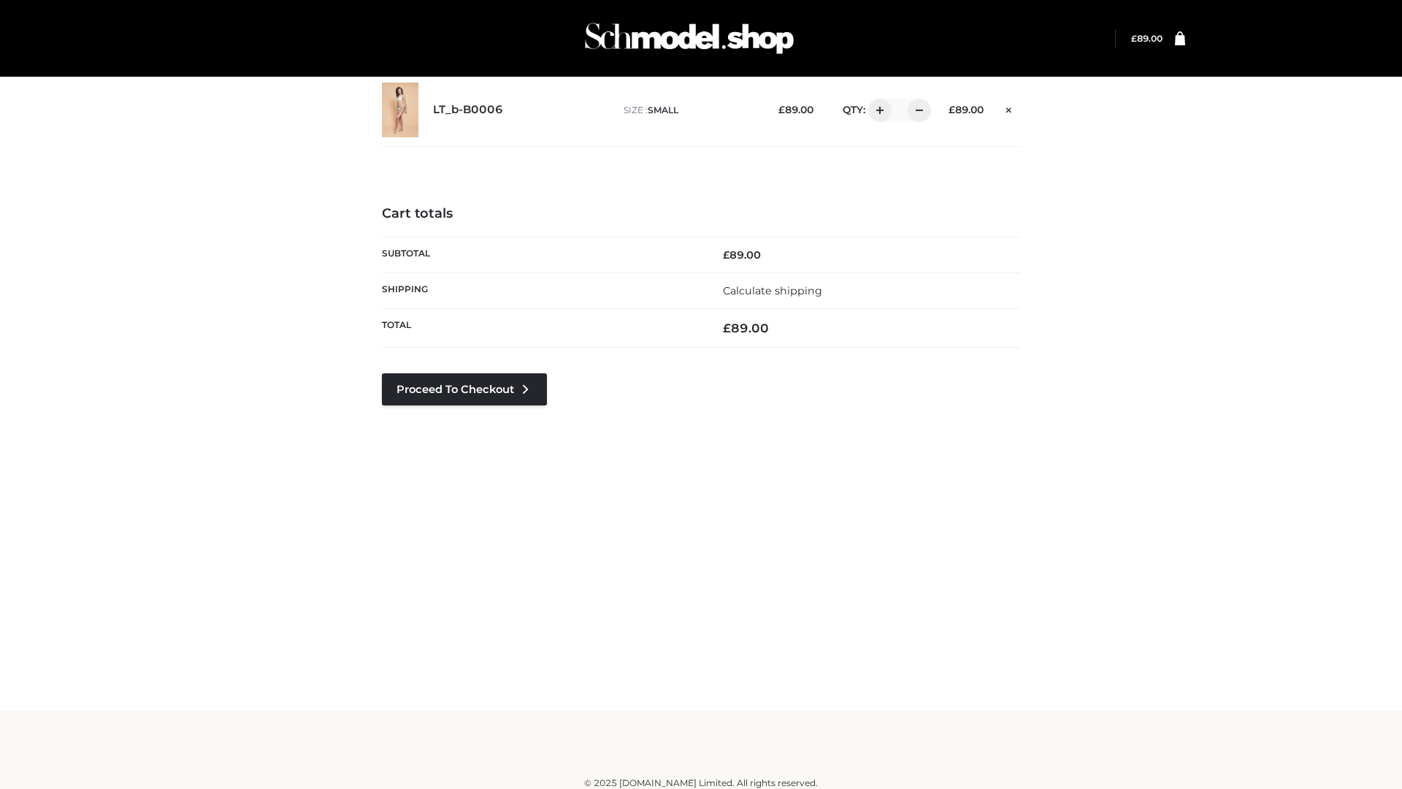 This screenshot has width=1402, height=789. What do you see at coordinates (701, 214) in the screenshot?
I see `h4: Cart totals` at bounding box center [701, 214].